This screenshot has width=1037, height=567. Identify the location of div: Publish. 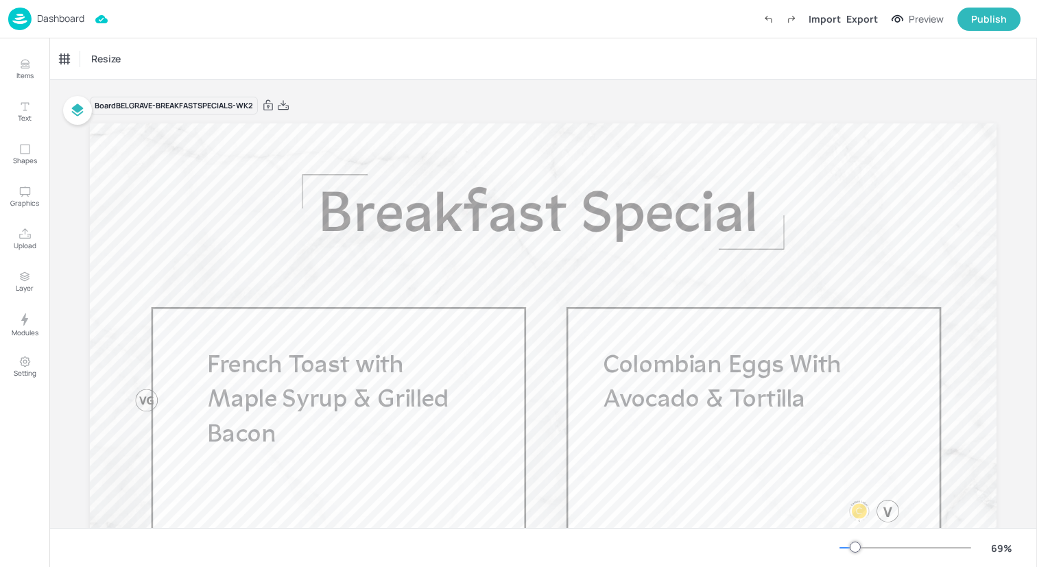
(989, 19).